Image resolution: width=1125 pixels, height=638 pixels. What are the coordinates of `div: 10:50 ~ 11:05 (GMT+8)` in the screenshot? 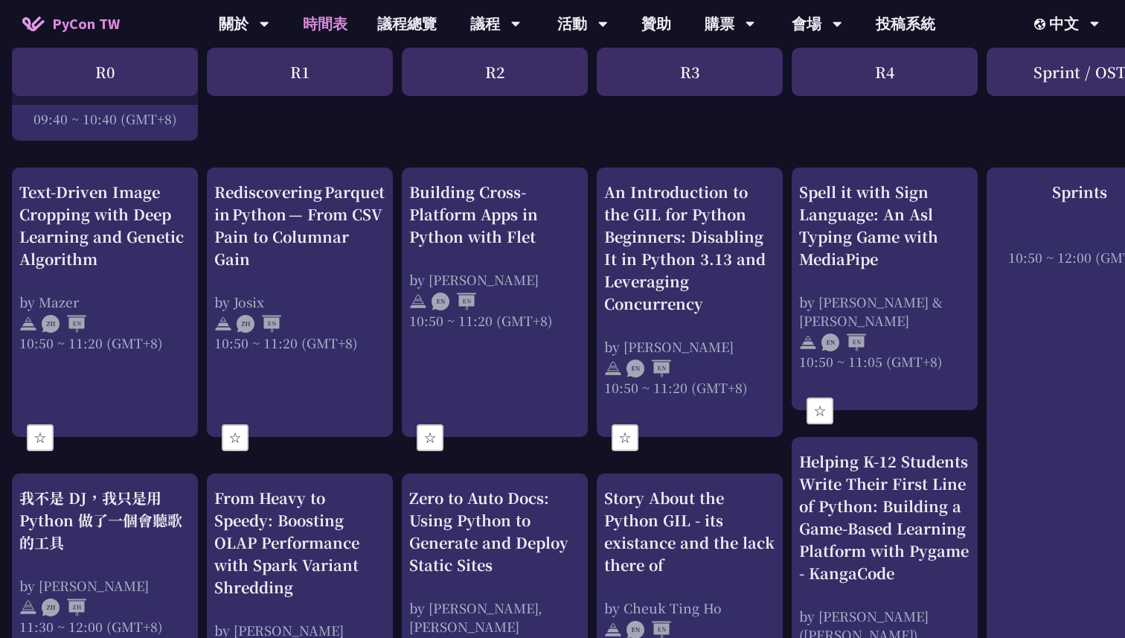 It's located at (885, 361).